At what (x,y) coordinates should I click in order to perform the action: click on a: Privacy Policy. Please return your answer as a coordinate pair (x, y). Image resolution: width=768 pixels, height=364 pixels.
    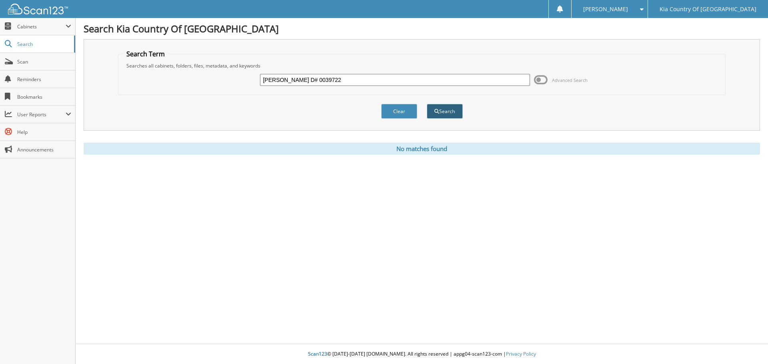
    Looking at the image, I should click on (521, 354).